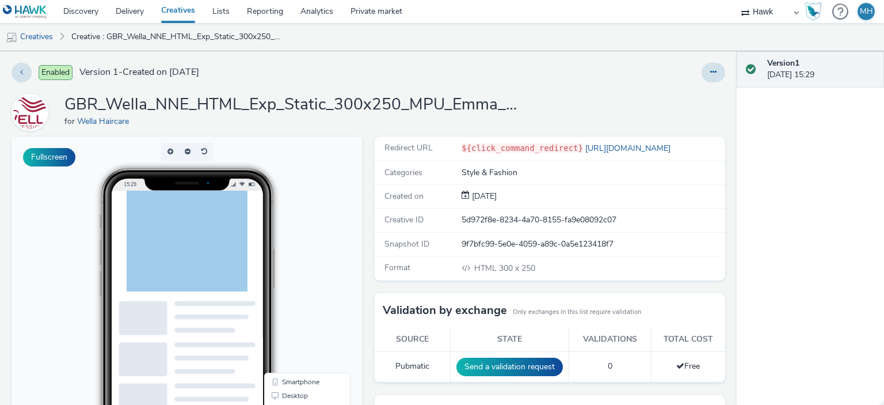  What do you see at coordinates (815, 12) in the screenshot?
I see `a: Hawk Academy` at bounding box center [815, 12].